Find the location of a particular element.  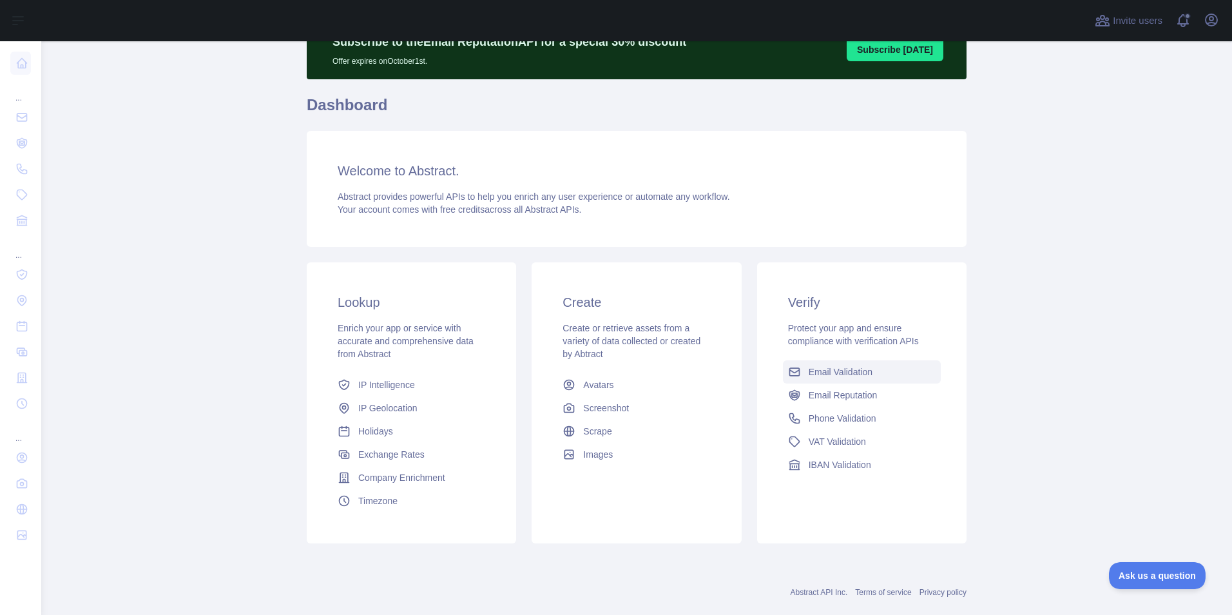

a: Email Validation is located at coordinates (862, 372).